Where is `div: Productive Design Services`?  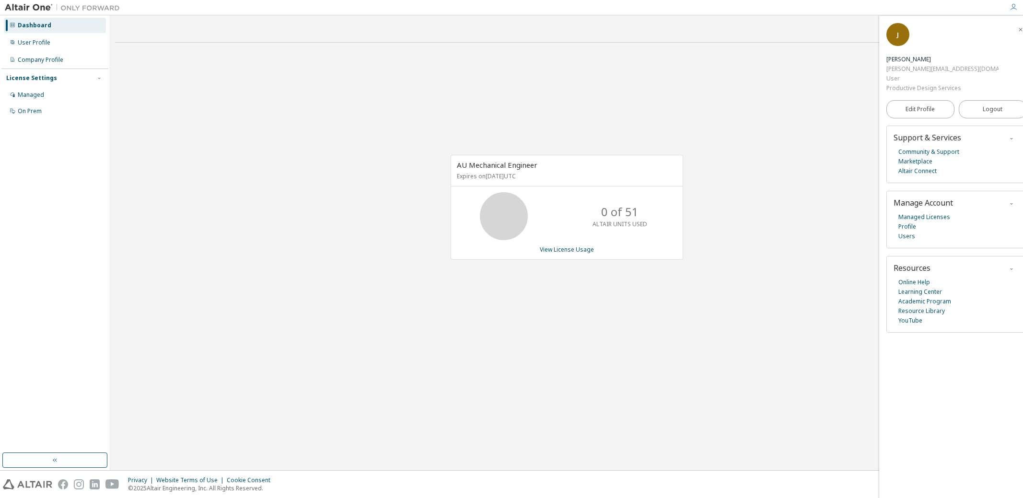 div: Productive Design Services is located at coordinates (942, 88).